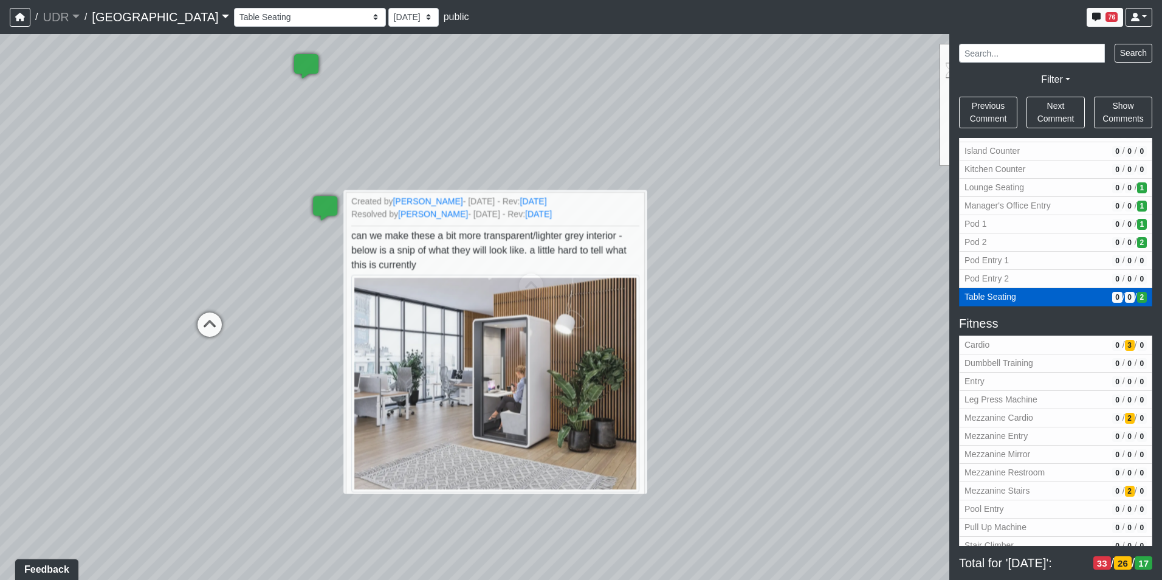 The height and width of the screenshot is (580, 1162). I want to click on span: Pull Up Machine, so click(1036, 527).